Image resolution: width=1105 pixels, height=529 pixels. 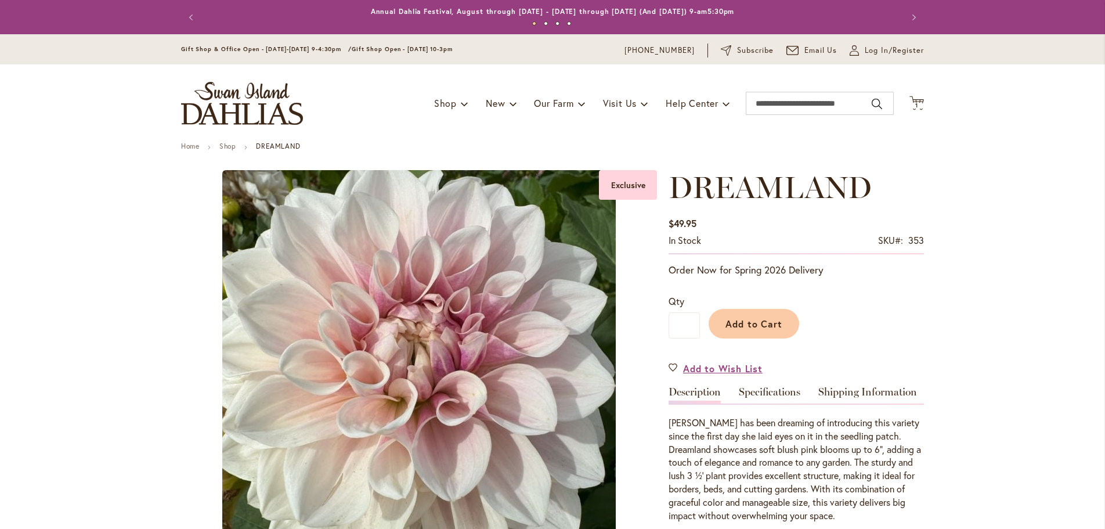 I want to click on div: Detailed Product Info, so click(x=796, y=454).